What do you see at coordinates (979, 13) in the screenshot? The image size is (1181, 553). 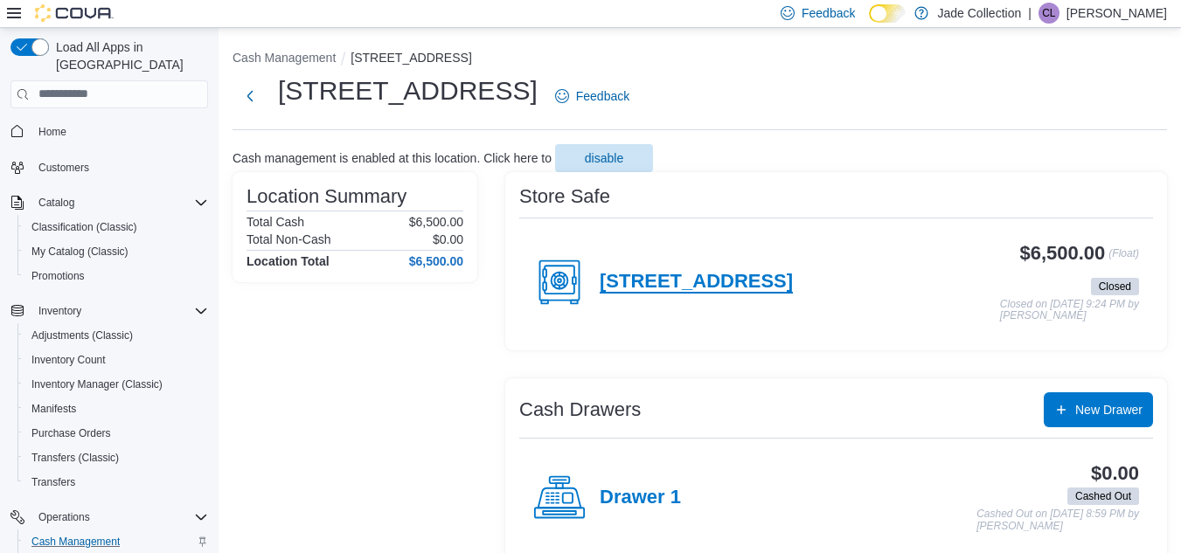 I see `p: Jade Collection` at bounding box center [979, 13].